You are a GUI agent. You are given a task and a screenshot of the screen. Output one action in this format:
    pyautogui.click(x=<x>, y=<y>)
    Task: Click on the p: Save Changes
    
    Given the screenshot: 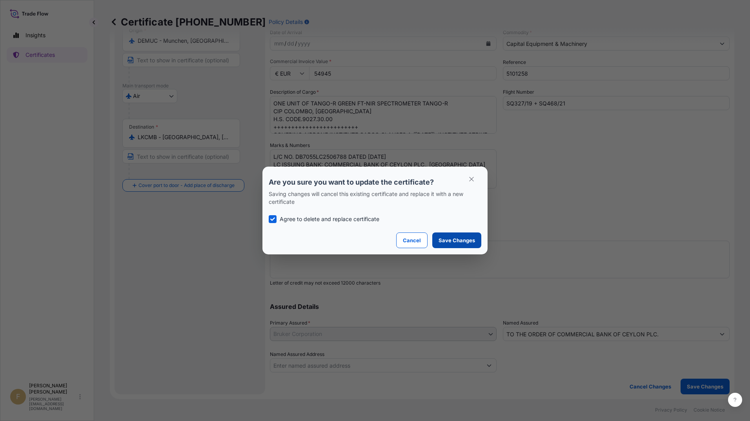 What is the action you would take?
    pyautogui.click(x=457, y=241)
    